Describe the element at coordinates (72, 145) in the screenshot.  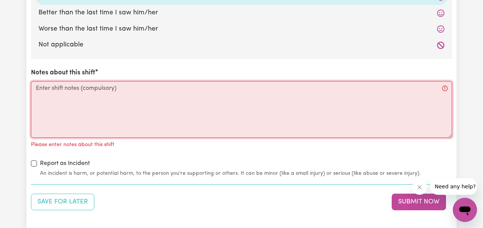
I see `p: Please enter notes about this shift` at that location.